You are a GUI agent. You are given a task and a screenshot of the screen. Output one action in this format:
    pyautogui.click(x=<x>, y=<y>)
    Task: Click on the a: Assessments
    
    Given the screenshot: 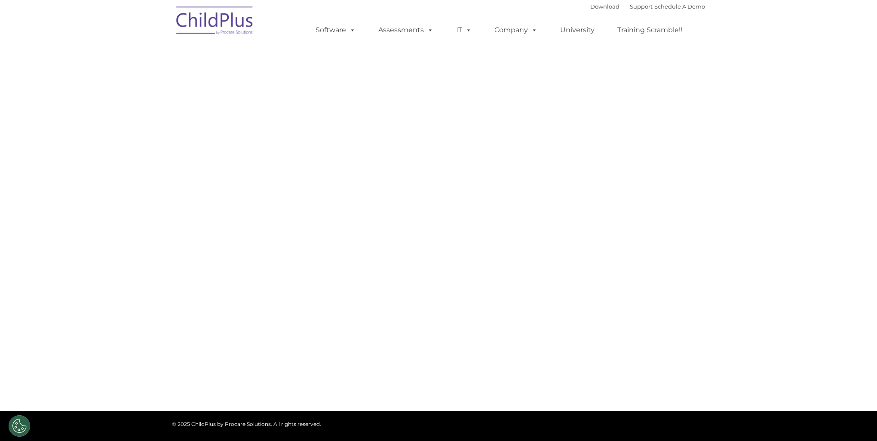 What is the action you would take?
    pyautogui.click(x=406, y=30)
    